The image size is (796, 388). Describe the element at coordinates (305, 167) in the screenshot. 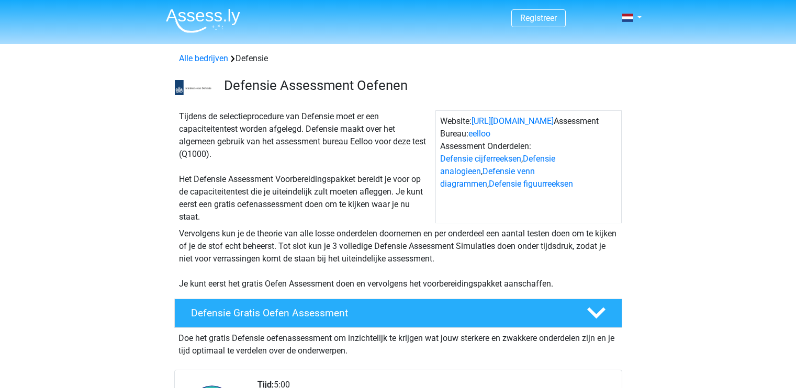

I see `div: Tijdens de selectieprocedure van Defensie moet er een capaciteitentest worden afgelegd. Defensie ...` at that location.